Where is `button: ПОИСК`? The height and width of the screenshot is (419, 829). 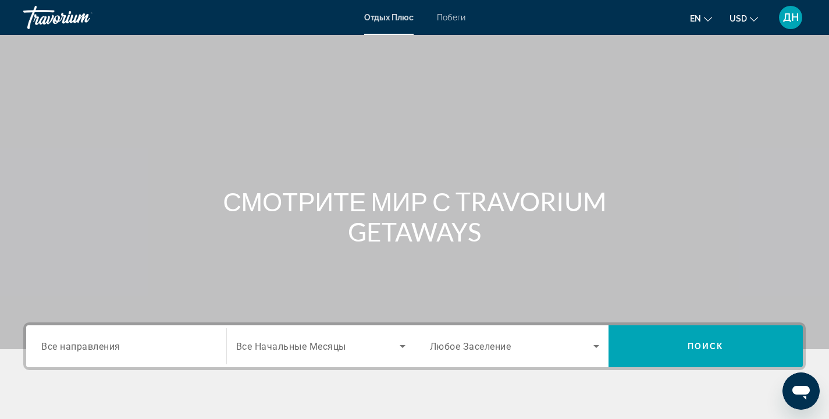
button: ПОИСК is located at coordinates (706, 346).